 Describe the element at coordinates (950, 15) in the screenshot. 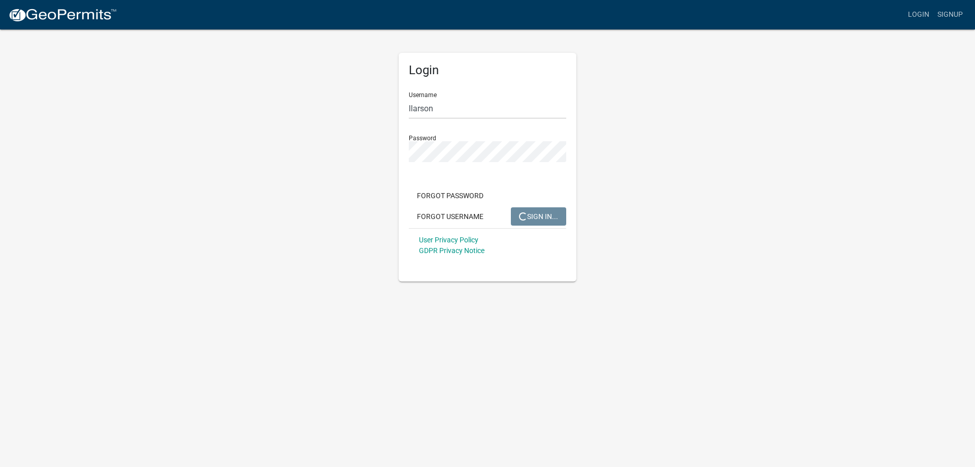

I see `a: Signup` at that location.